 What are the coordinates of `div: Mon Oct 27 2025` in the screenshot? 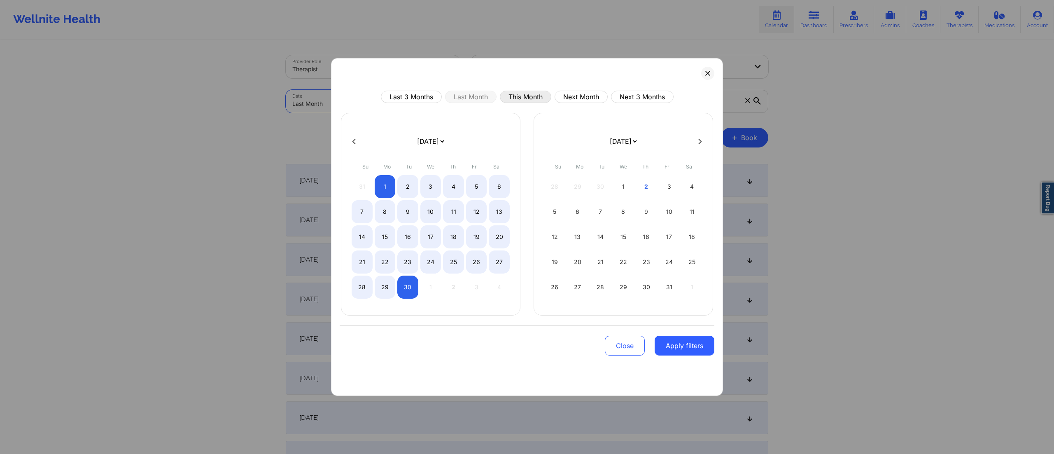 It's located at (578, 287).